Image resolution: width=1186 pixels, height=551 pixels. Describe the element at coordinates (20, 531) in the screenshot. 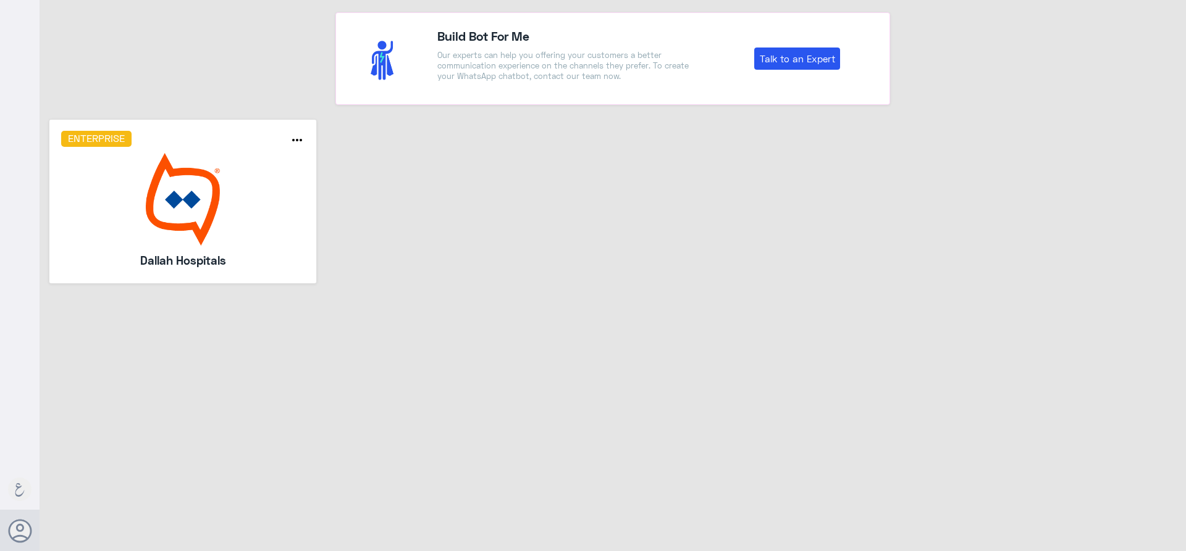

I see `button: Avatar` at that location.